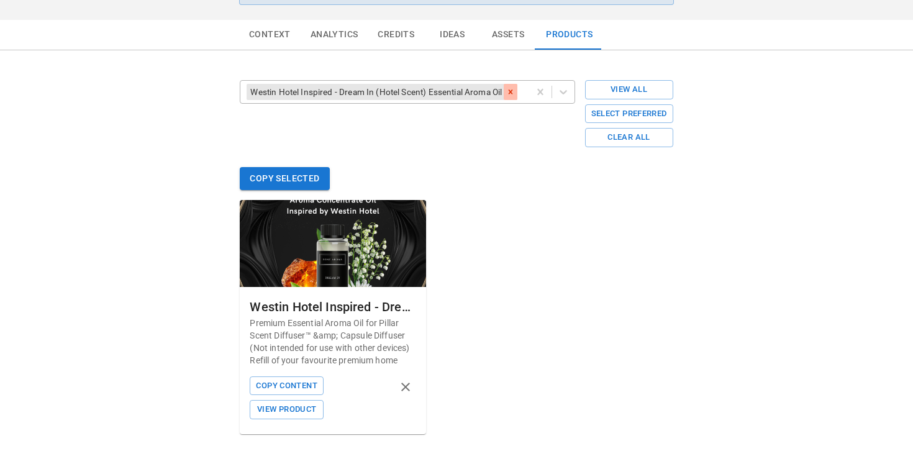 Image resolution: width=913 pixels, height=464 pixels. I want to click on img: Westin Hotel Inspired - Dream In (Hotel Scent) Essential Aroma Oil, so click(333, 243).